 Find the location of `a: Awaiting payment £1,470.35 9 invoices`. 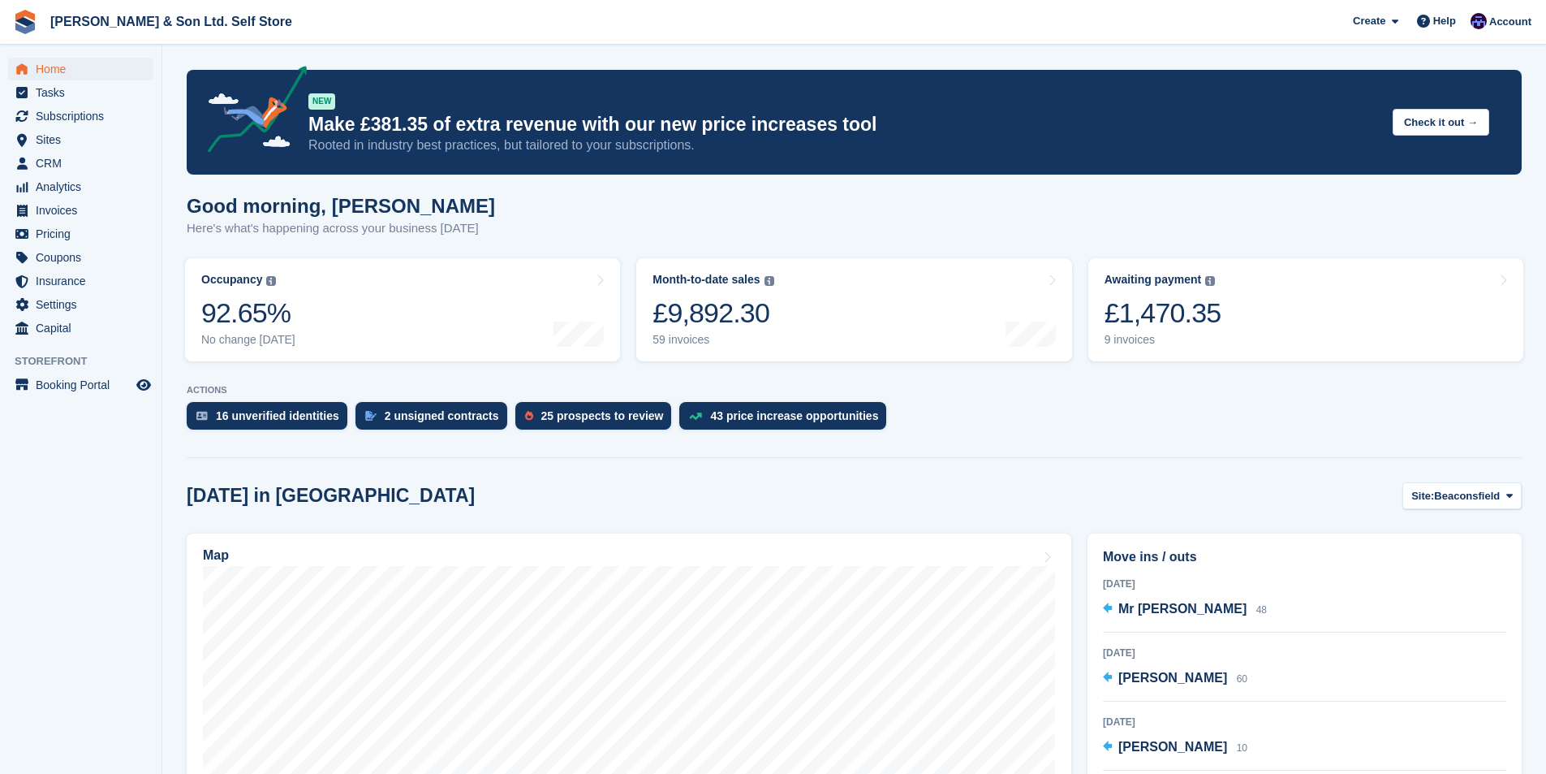

a: Awaiting payment £1,470.35 9 invoices is located at coordinates (1306, 309).